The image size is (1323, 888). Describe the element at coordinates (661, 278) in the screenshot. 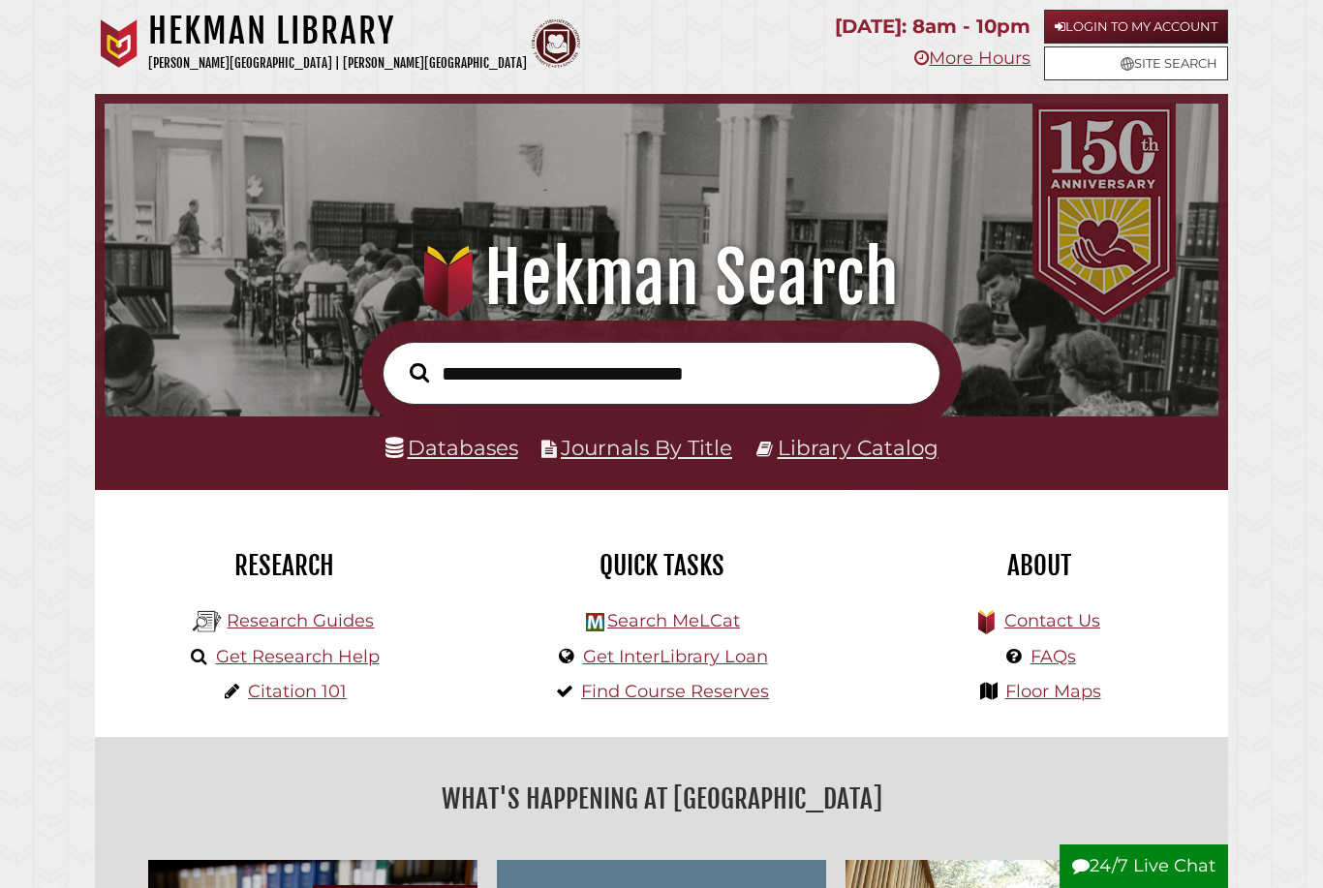

I see `h1: Hekman Search` at that location.